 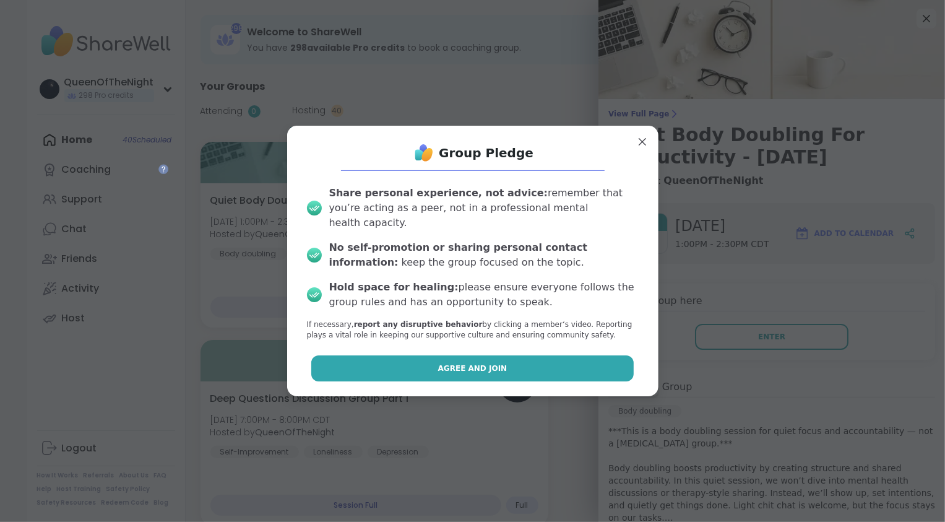 What do you see at coordinates (486, 153) in the screenshot?
I see `h1: Group Pledge` at bounding box center [486, 153].